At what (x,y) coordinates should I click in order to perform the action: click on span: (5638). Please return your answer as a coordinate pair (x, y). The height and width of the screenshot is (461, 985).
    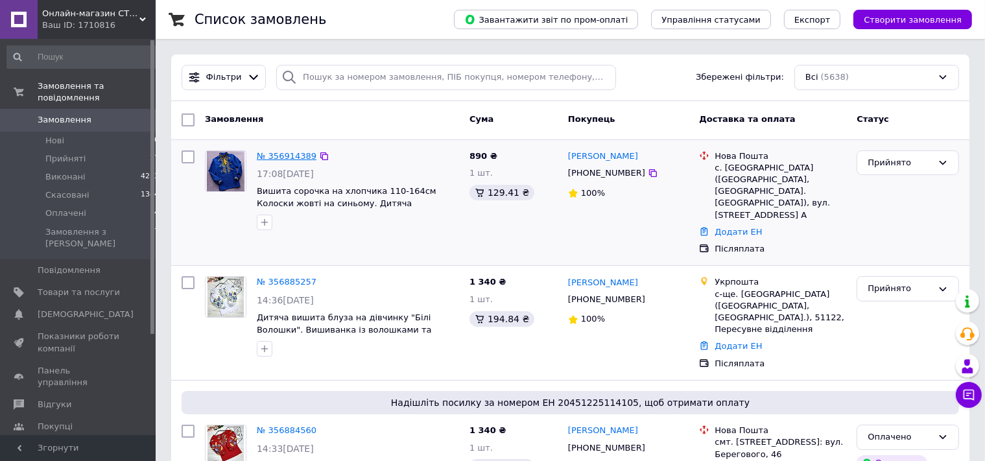
    Looking at the image, I should click on (834, 76).